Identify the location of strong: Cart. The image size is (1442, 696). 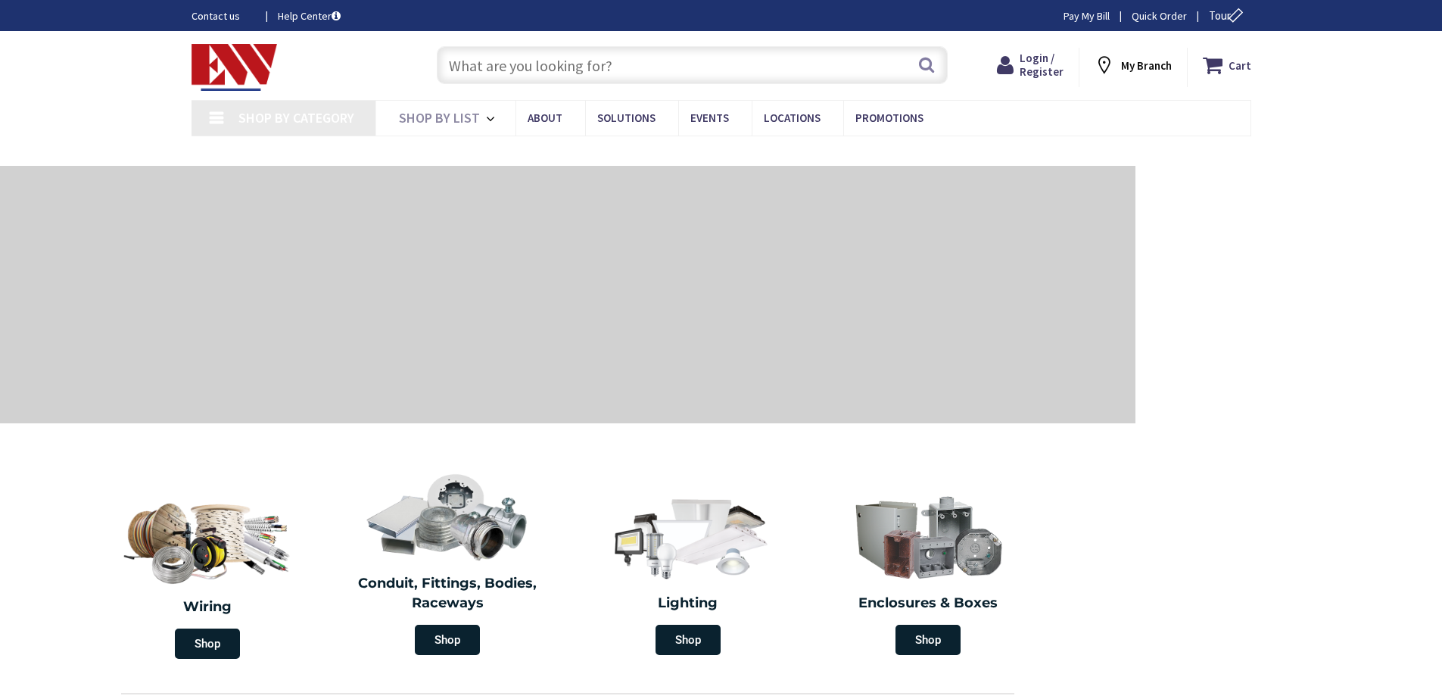
(1240, 65).